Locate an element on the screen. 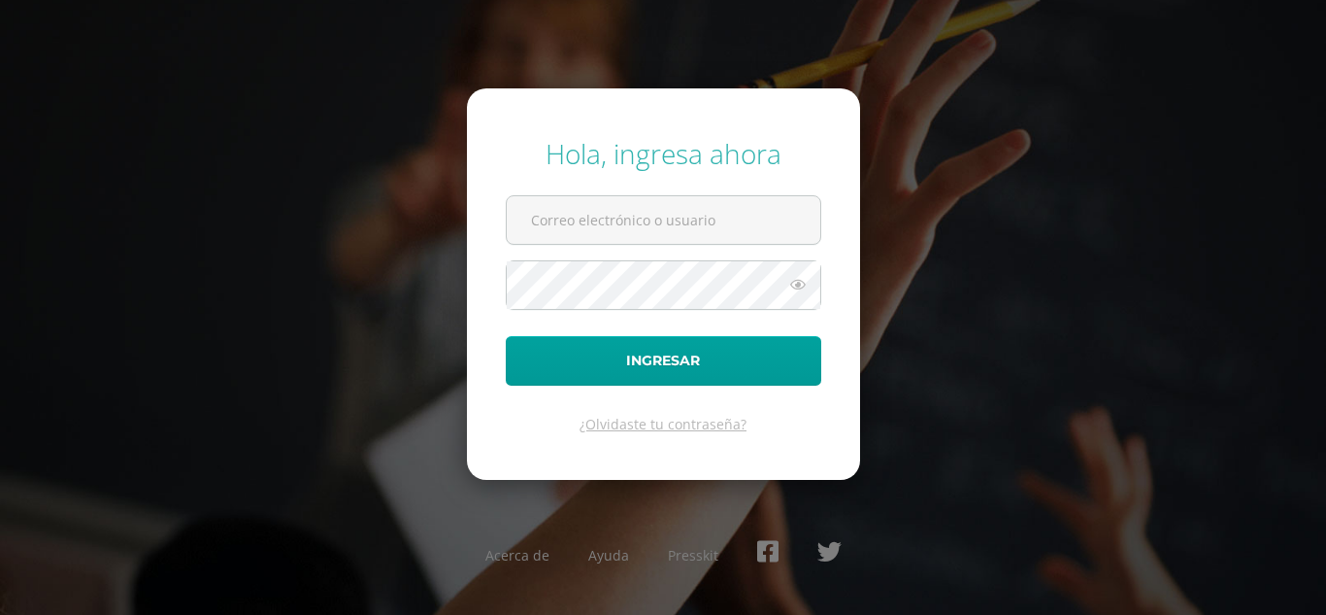 This screenshot has height=615, width=1326. input: Correo electrónico o usuario is located at coordinates (663, 219).